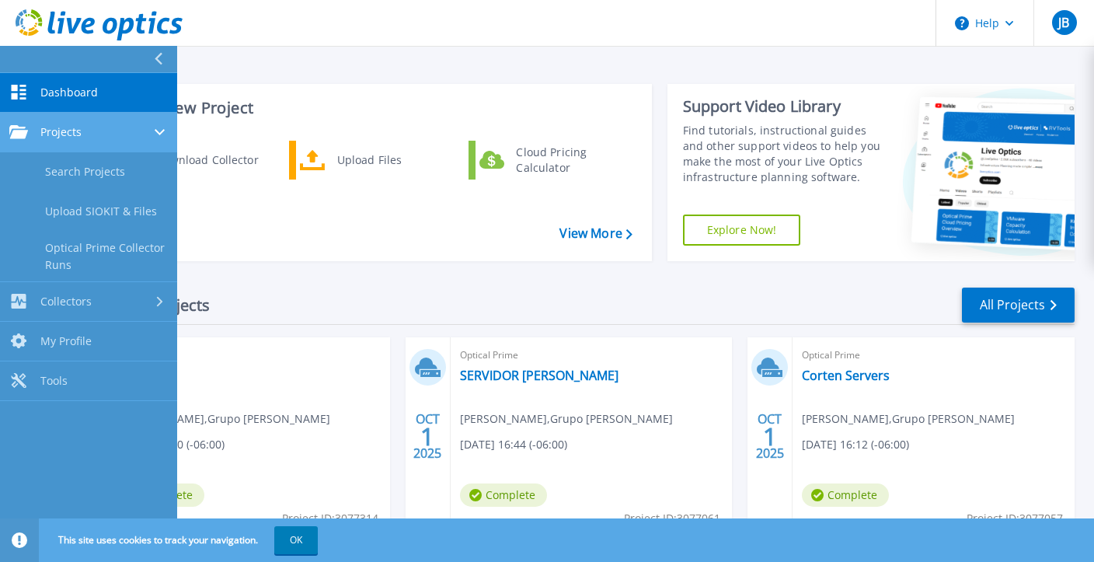  I want to click on div: Upload Files, so click(387, 160).